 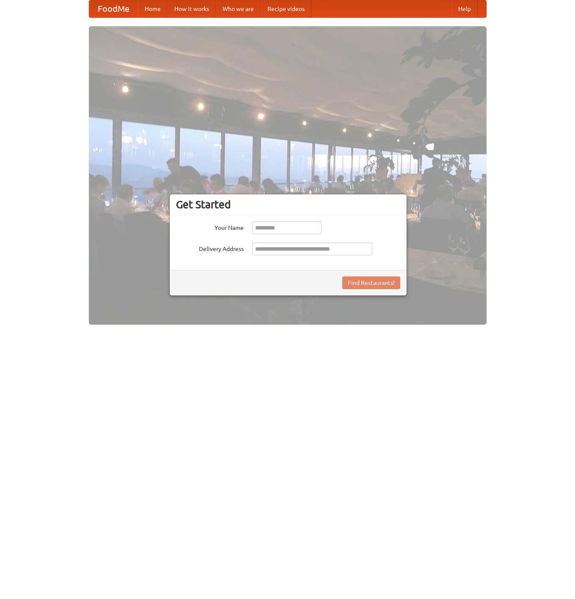 What do you see at coordinates (371, 283) in the screenshot?
I see `button: Find Restaurants!` at bounding box center [371, 283].